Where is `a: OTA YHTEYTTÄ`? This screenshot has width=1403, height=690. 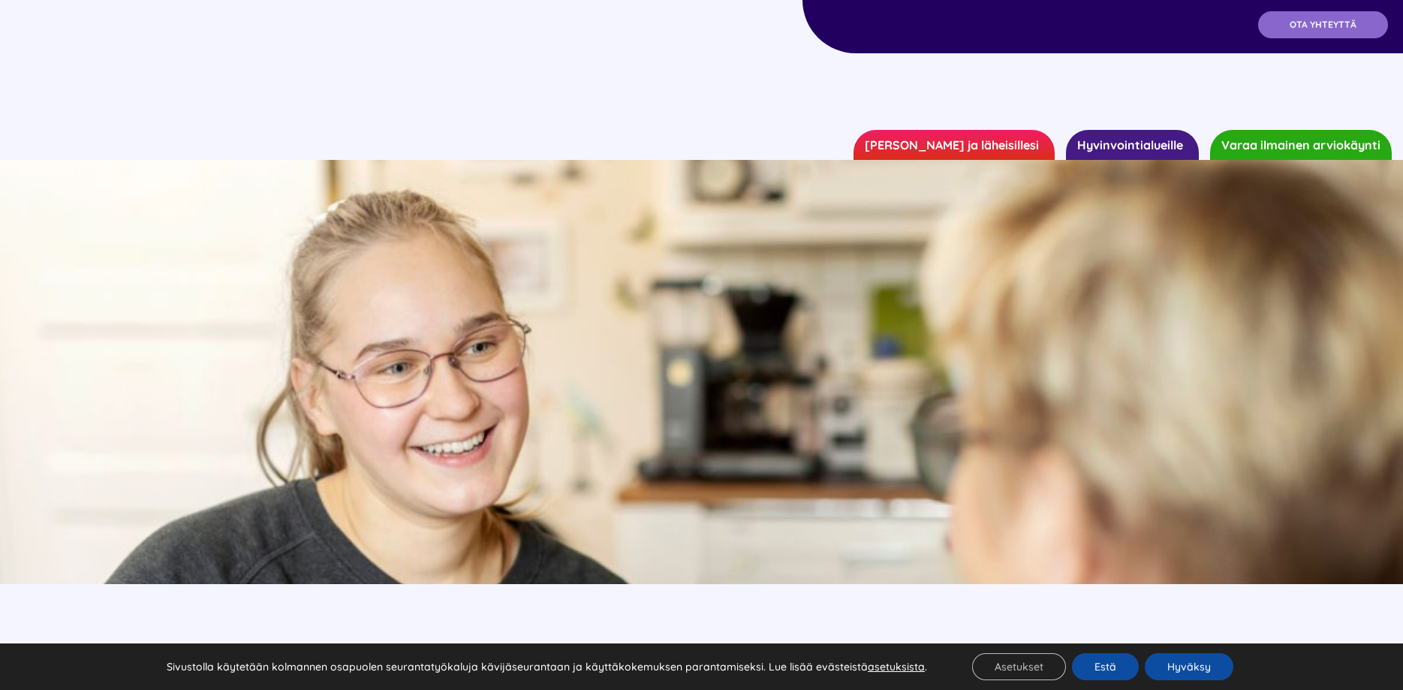 a: OTA YHTEYTTÄ is located at coordinates (1323, 25).